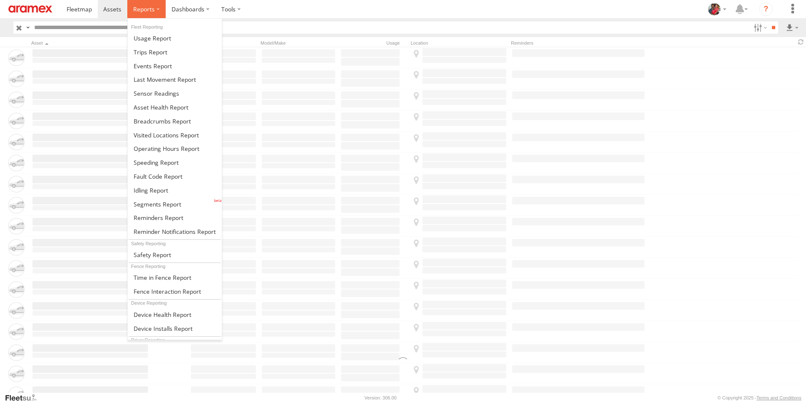 This screenshot has height=402, width=806. I want to click on label: Search Query, so click(28, 27).